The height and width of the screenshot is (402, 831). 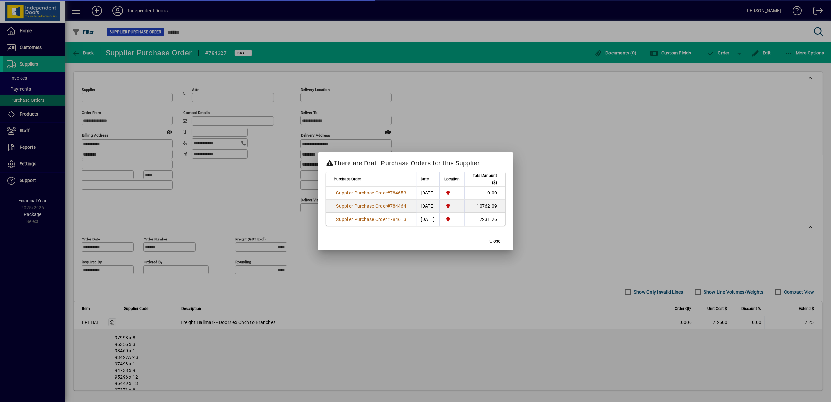 I want to click on td: 10762.09, so click(x=485, y=206).